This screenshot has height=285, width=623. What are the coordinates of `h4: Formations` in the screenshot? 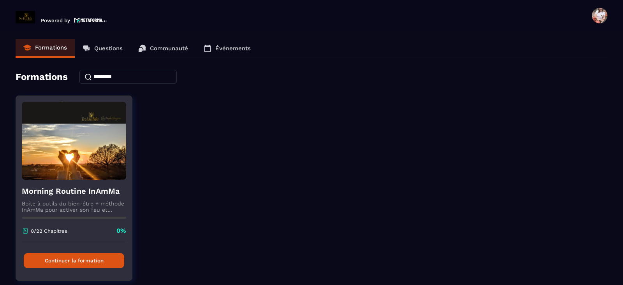 It's located at (42, 77).